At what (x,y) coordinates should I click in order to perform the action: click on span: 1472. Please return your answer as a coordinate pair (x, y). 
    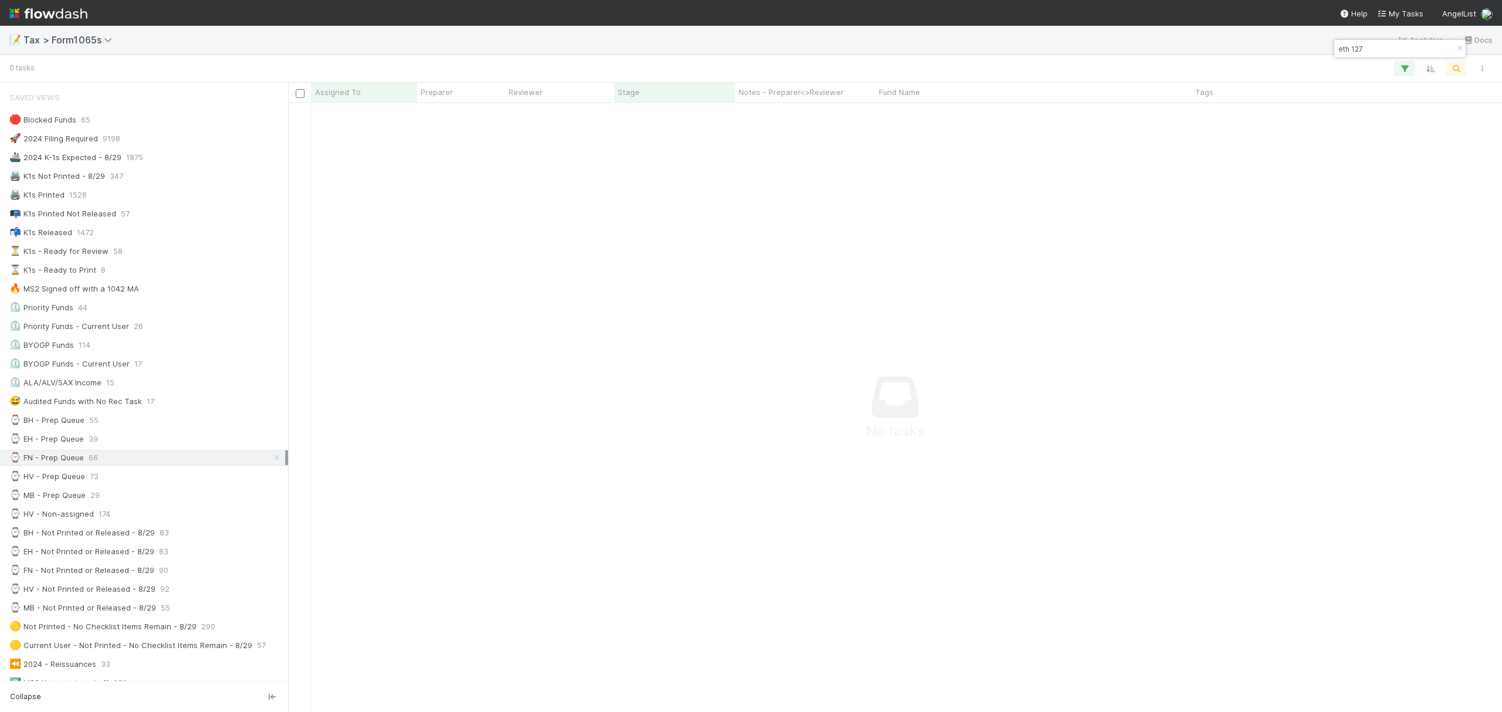
    Looking at the image, I should click on (85, 232).